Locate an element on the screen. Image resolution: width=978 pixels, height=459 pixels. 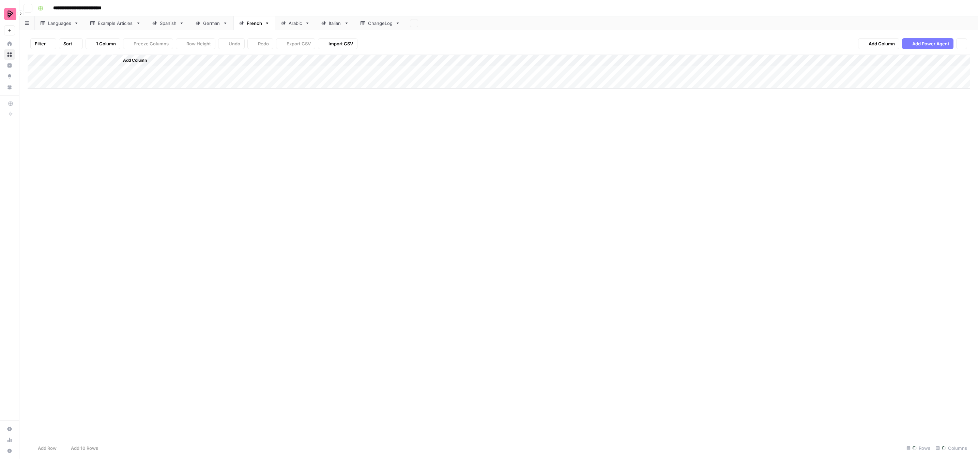
div: Languages is located at coordinates (60, 23).